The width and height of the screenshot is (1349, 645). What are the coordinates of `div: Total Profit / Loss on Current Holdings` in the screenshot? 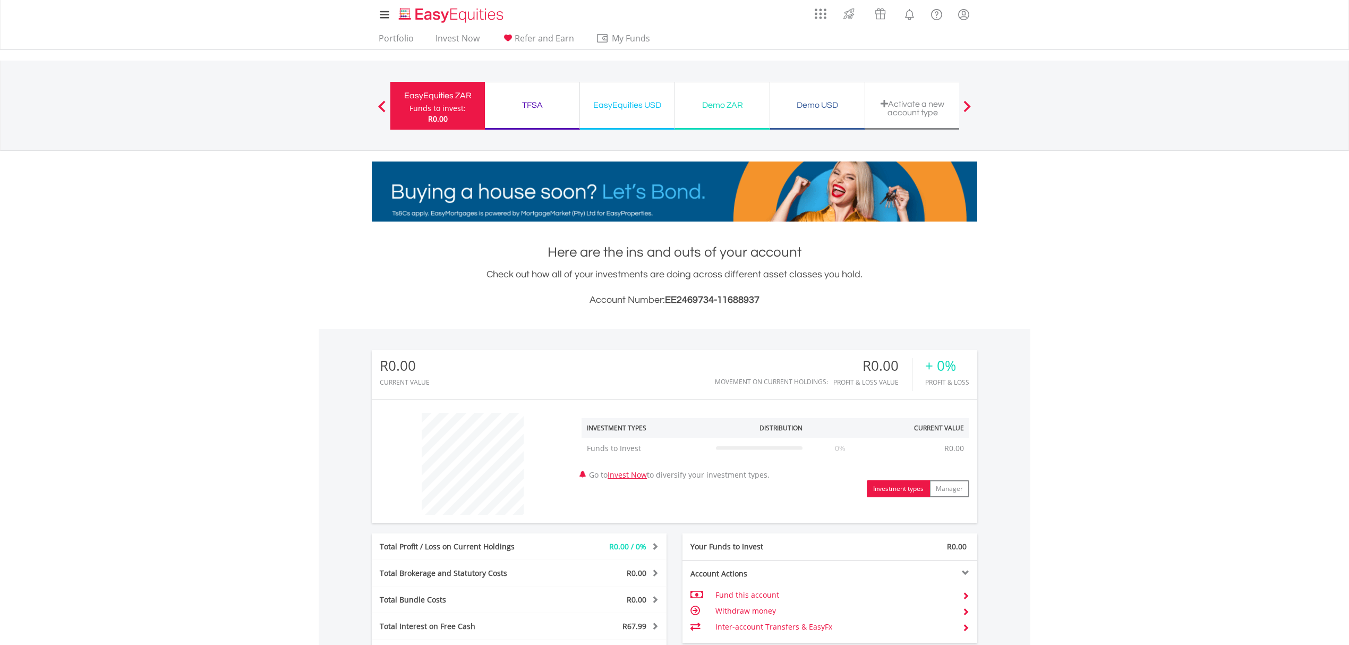 It's located at (458, 546).